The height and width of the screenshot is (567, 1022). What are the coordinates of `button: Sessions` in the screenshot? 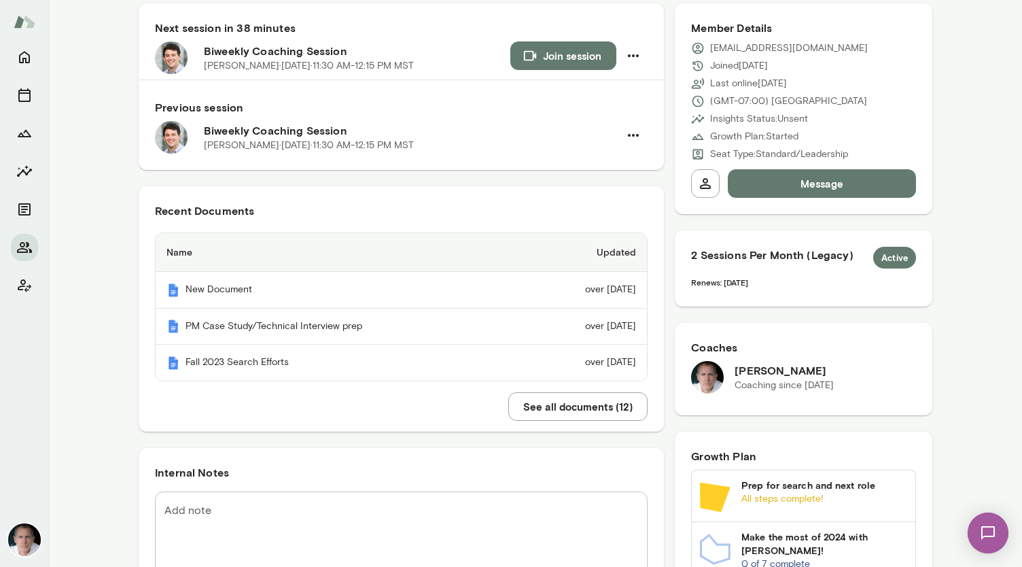 It's located at (24, 95).